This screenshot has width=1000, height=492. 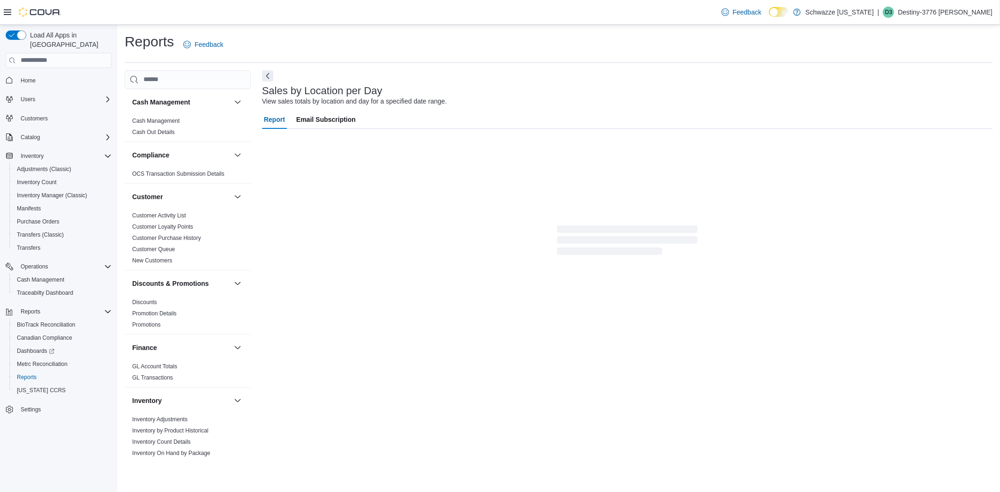 I want to click on a: Transfers (Classic), so click(x=40, y=235).